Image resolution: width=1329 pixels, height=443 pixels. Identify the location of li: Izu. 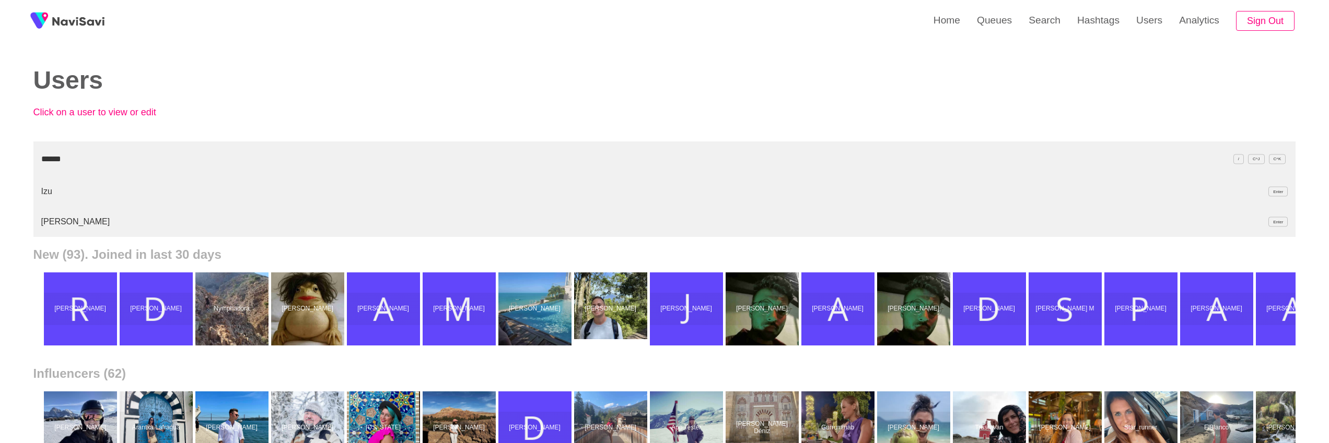
(664, 192).